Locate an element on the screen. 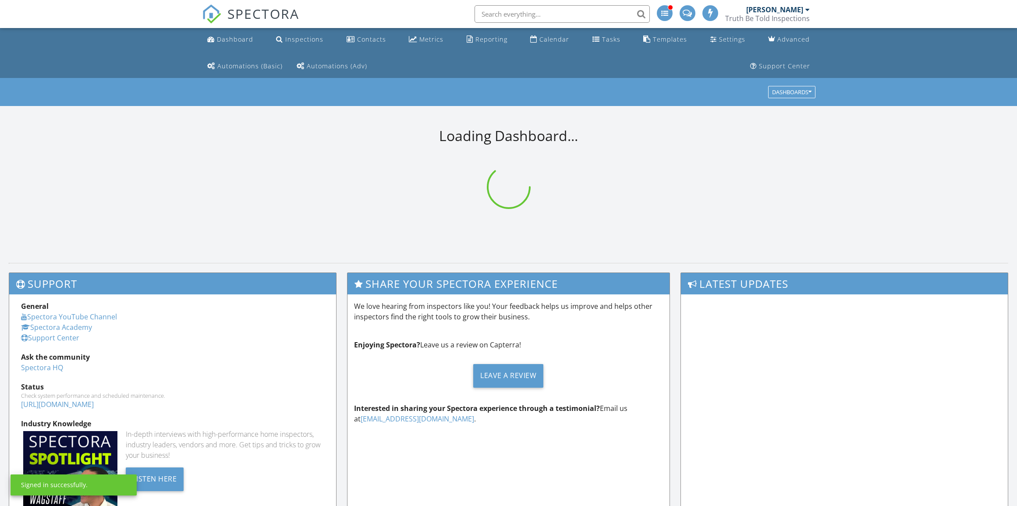 The width and height of the screenshot is (1017, 506). div: Automations (Adv) is located at coordinates (337, 66).